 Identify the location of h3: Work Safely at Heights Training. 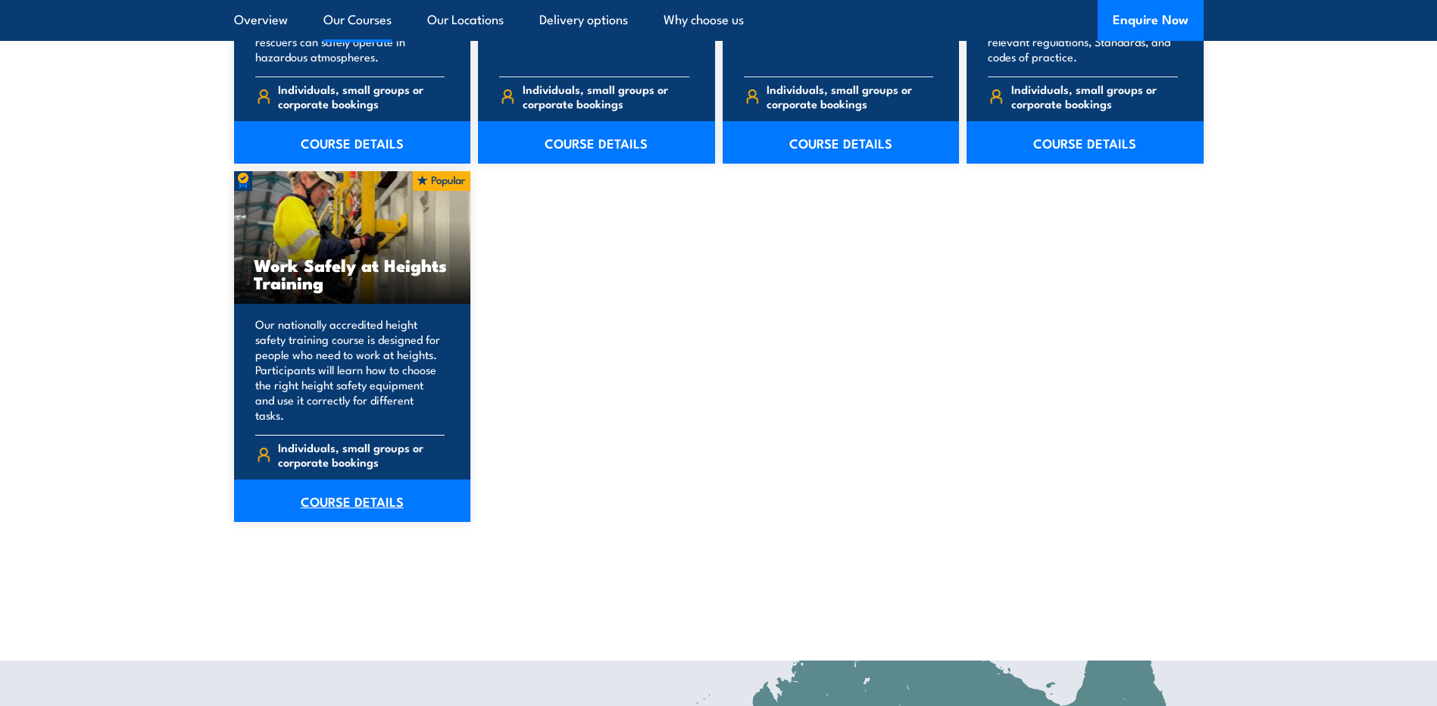
(352, 274).